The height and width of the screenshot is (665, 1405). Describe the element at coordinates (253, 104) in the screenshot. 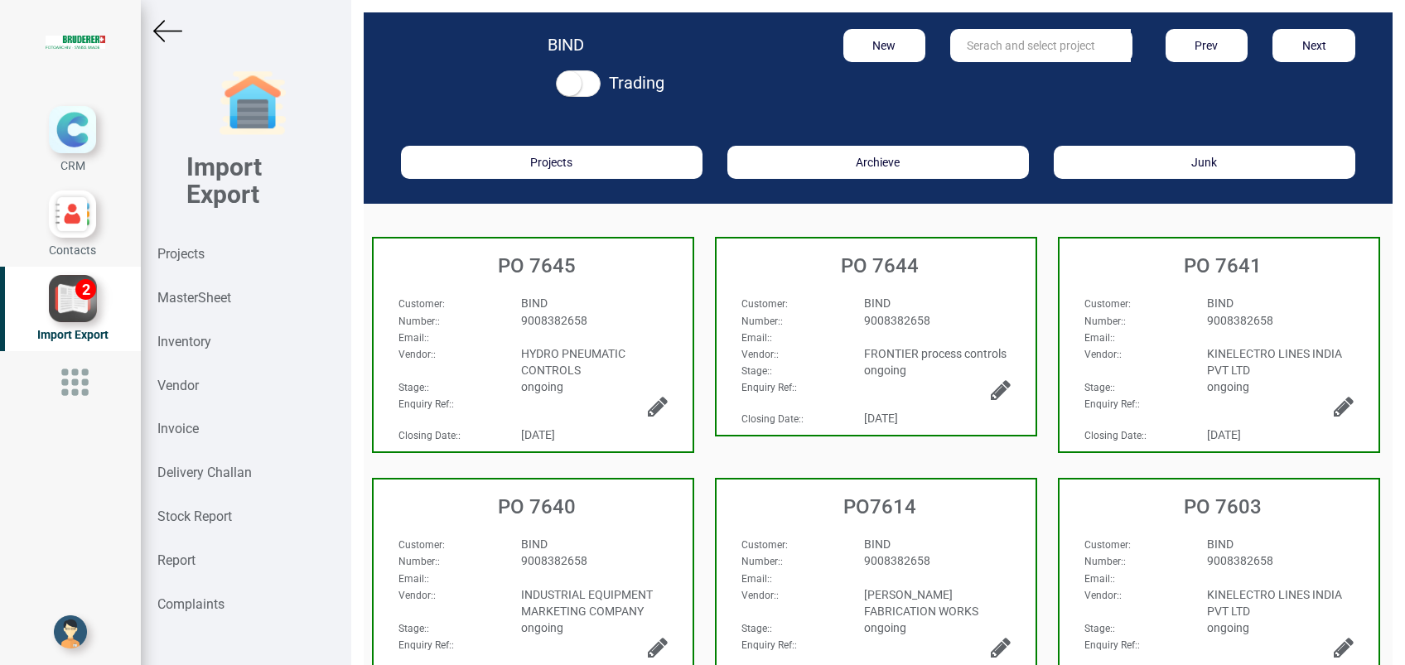

I see `img: garage-closed.png` at that location.